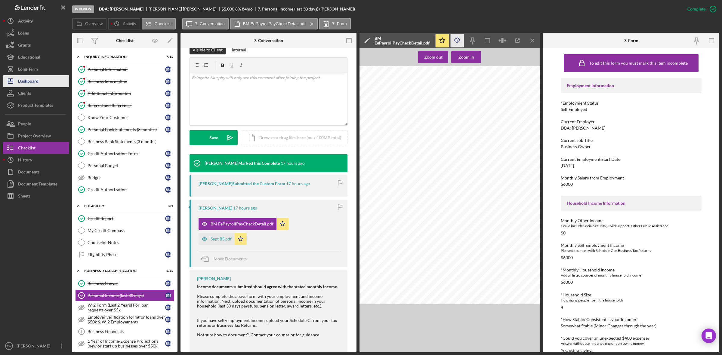  I want to click on div: My Credit Compass, so click(126, 231).